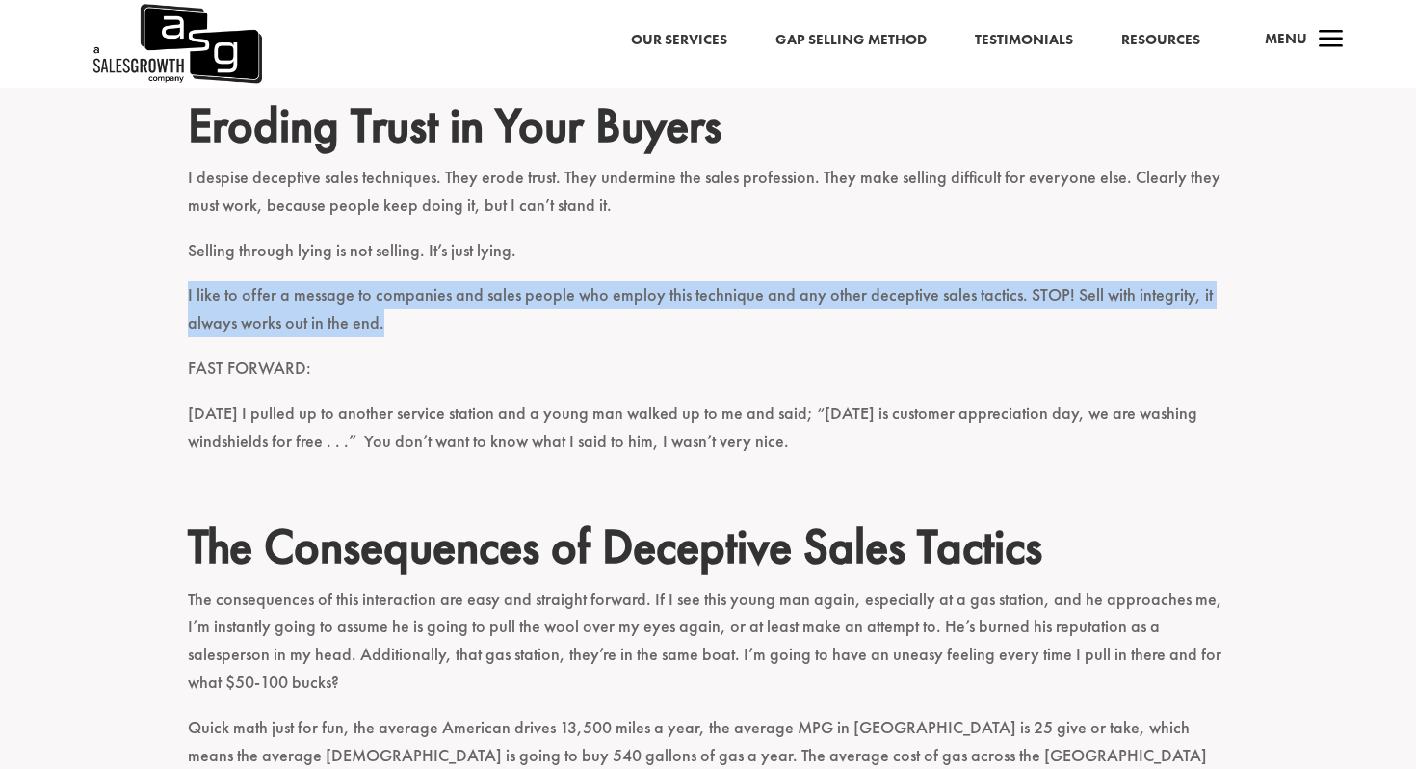 The height and width of the screenshot is (769, 1416). What do you see at coordinates (708, 259) in the screenshot?
I see `p: Selling through lying is not selling. It’s just lying.` at bounding box center [708, 259].